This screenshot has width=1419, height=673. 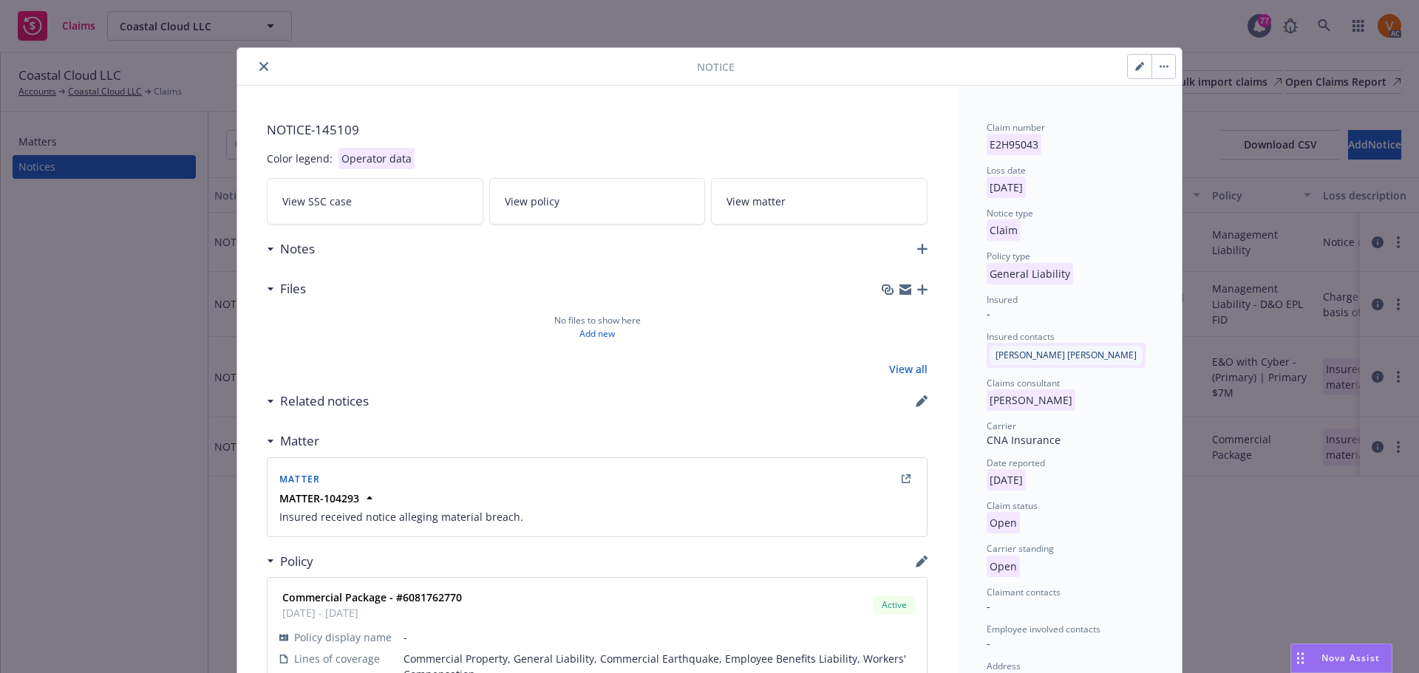 I want to click on span: Claim, so click(x=1003, y=230).